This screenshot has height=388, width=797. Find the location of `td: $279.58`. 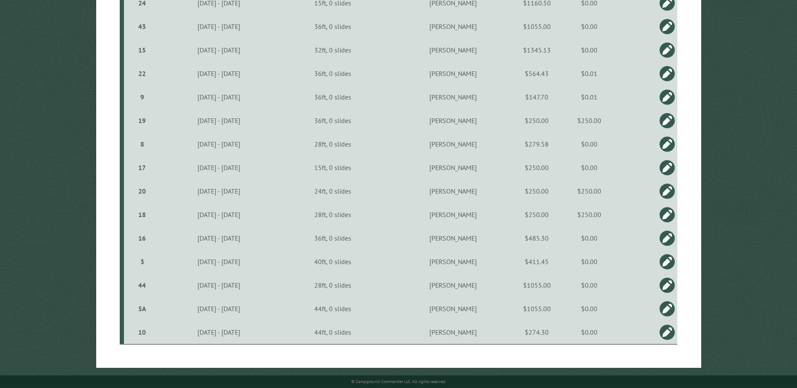

td: $279.58 is located at coordinates (537, 144).